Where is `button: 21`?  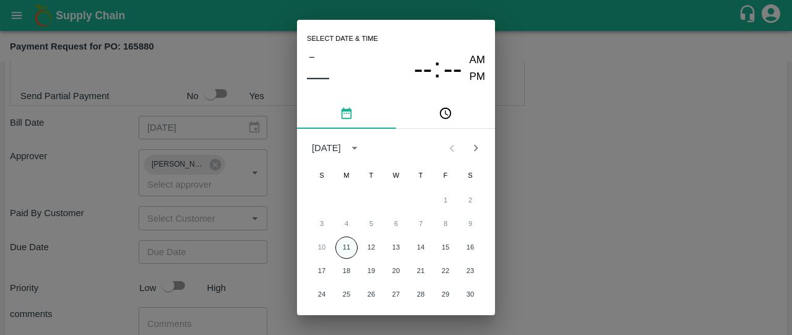
button: 21 is located at coordinates (421, 271).